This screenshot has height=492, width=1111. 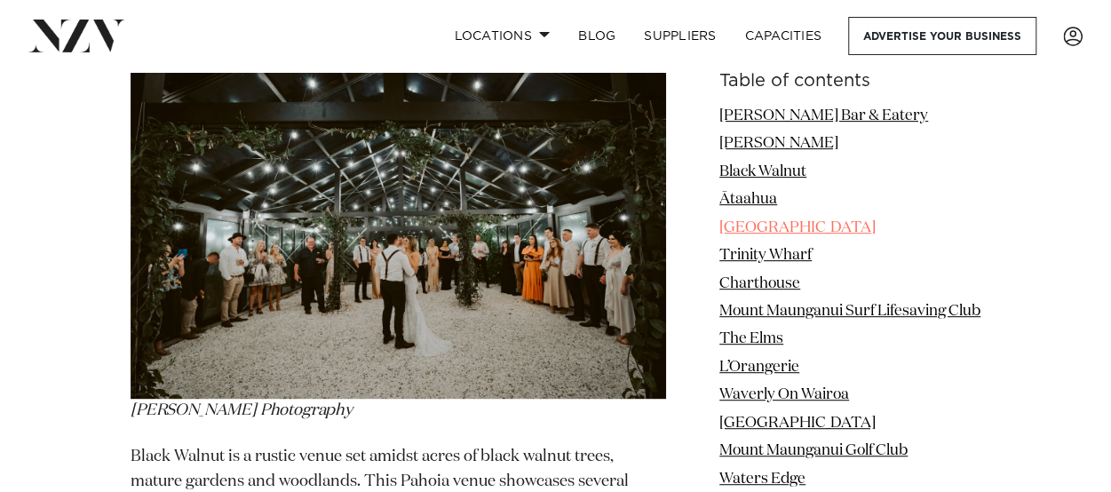 What do you see at coordinates (748, 199) in the screenshot?
I see `a: Ātaahua` at bounding box center [748, 199].